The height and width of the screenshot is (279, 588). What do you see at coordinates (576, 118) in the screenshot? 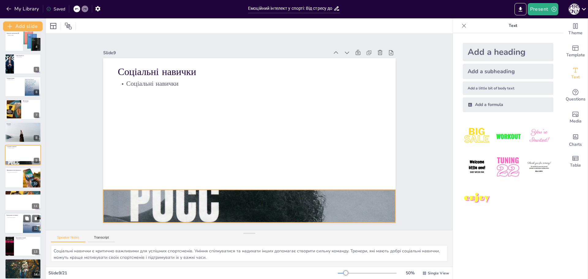
I see `div: Add images, graphics, shapes or video` at bounding box center [576, 118].